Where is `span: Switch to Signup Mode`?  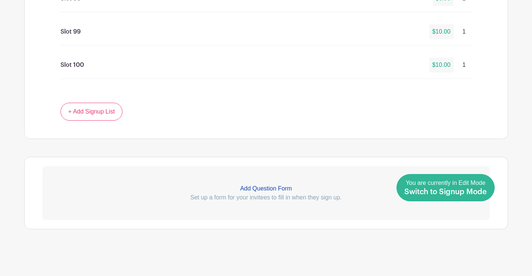
span: Switch to Signup Mode is located at coordinates (445, 192).